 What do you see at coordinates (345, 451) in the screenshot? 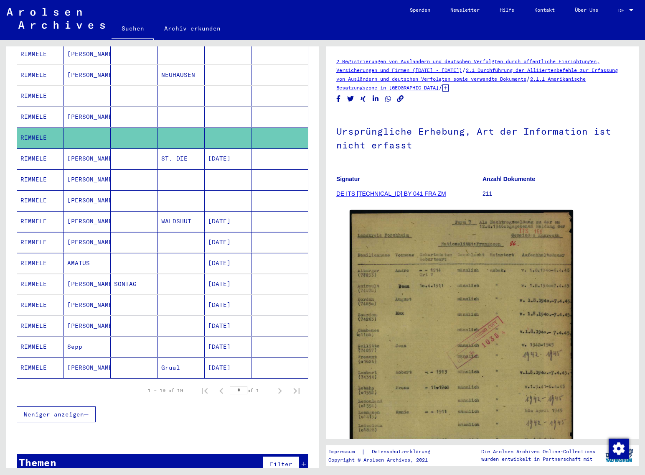
I see `a: Impressum` at bounding box center [345, 451].